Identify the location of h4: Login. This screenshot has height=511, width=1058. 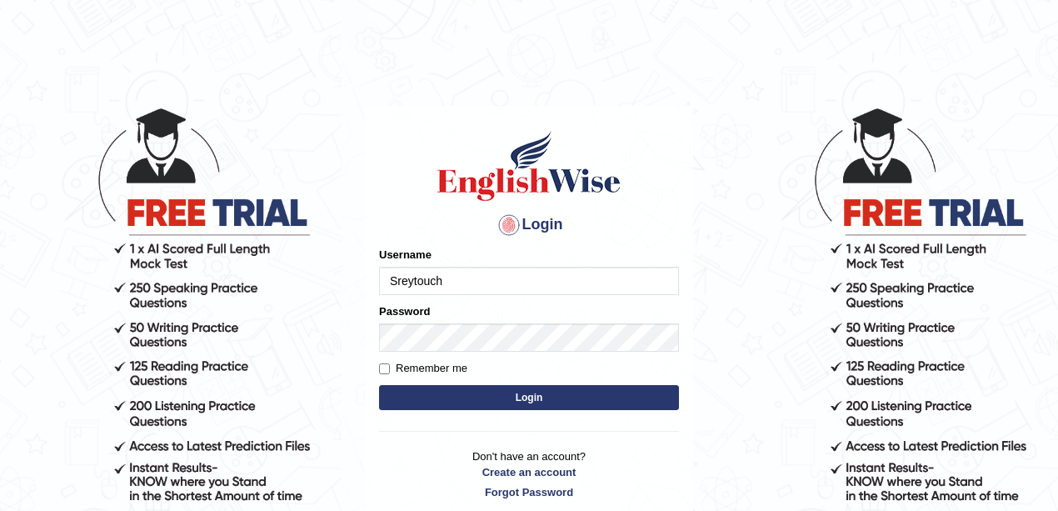
(529, 225).